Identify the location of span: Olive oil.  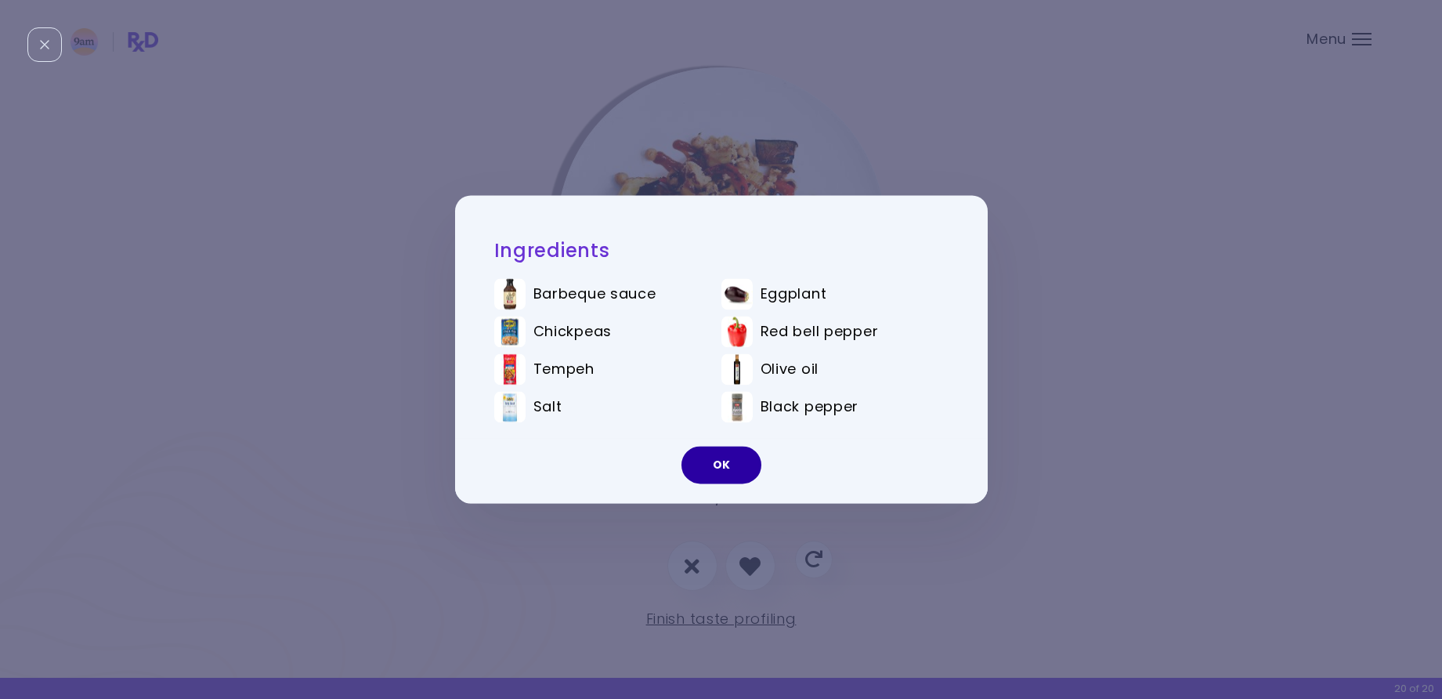
(789, 370).